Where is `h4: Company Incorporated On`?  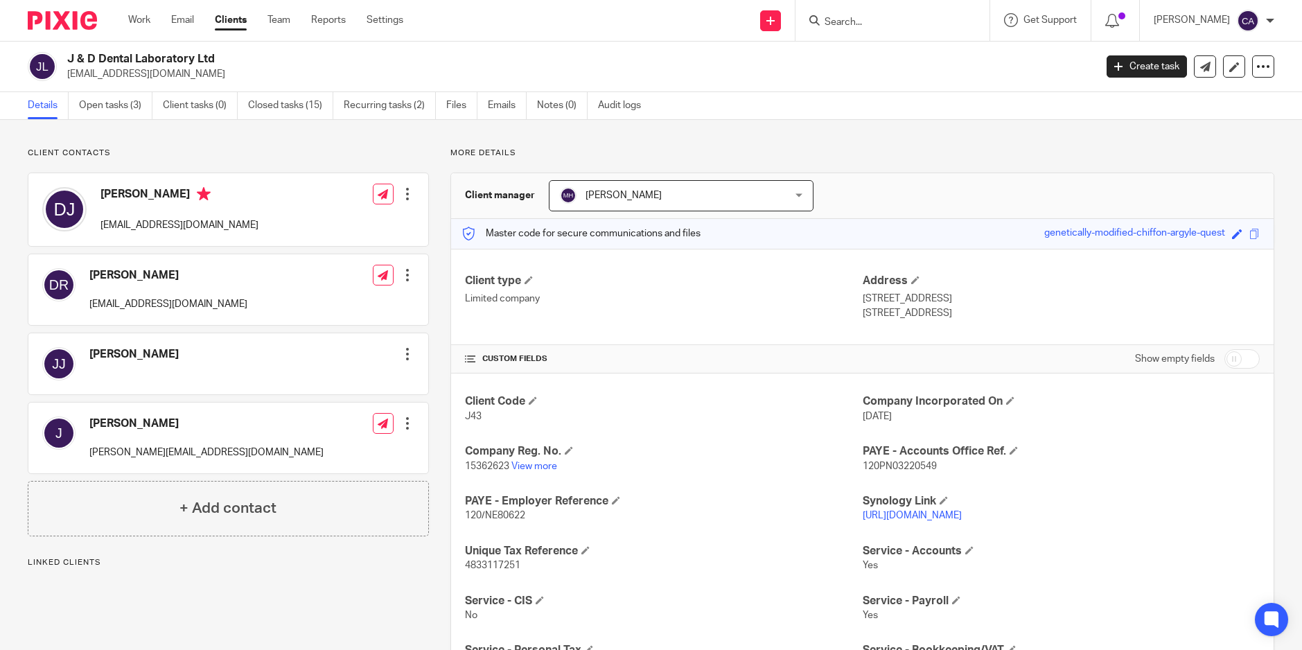
h4: Company Incorporated On is located at coordinates (1061, 401).